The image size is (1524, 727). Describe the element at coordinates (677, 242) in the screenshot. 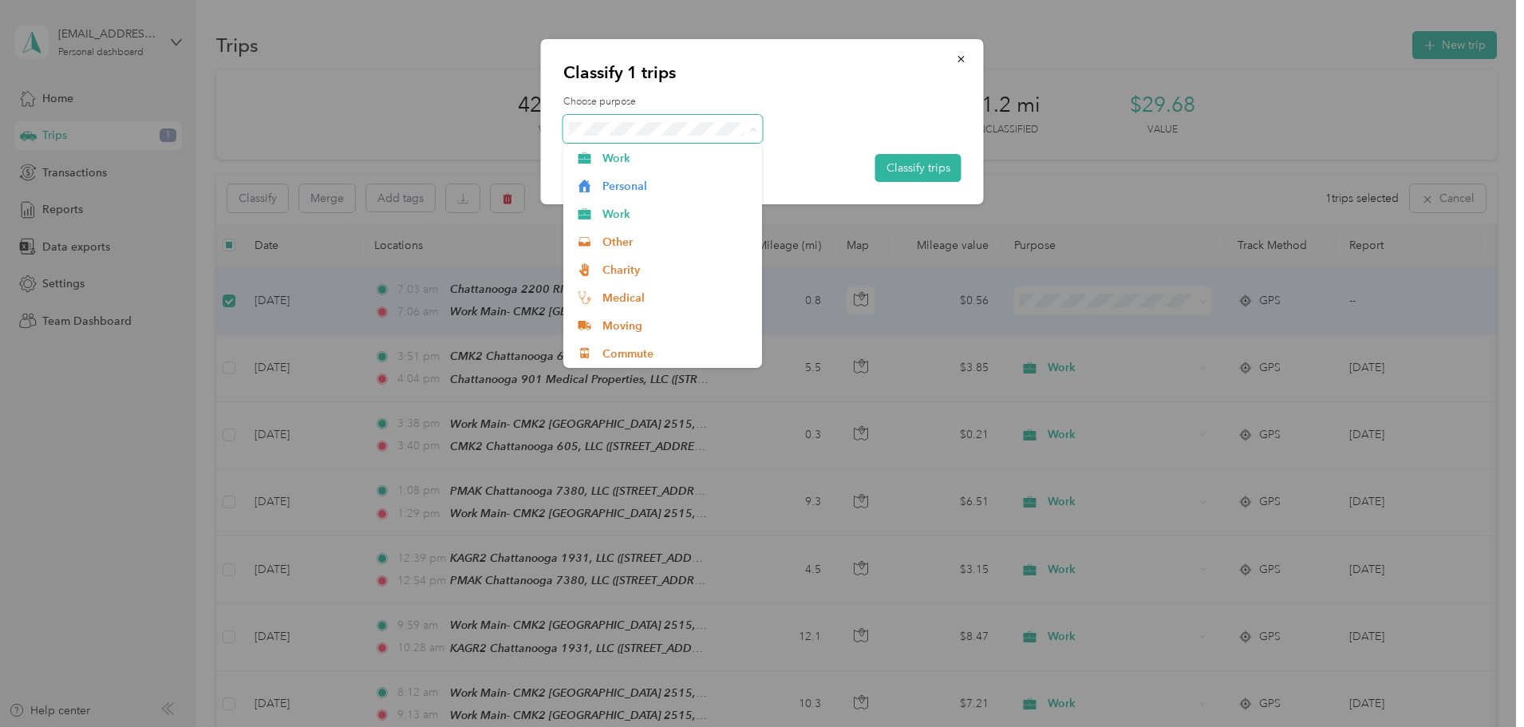

I see `span: Other` at that location.